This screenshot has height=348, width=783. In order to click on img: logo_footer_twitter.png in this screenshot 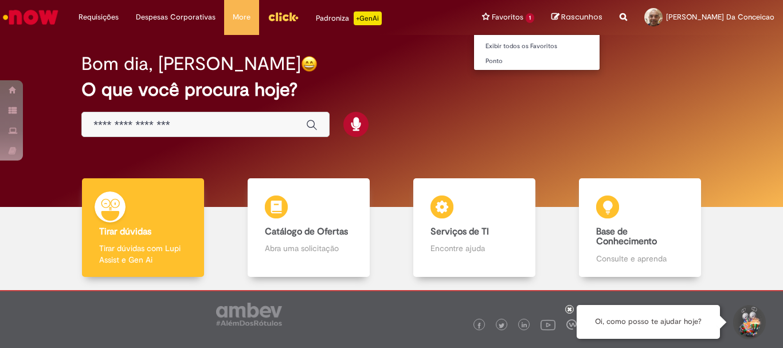, I will do `click(502, 326)`.